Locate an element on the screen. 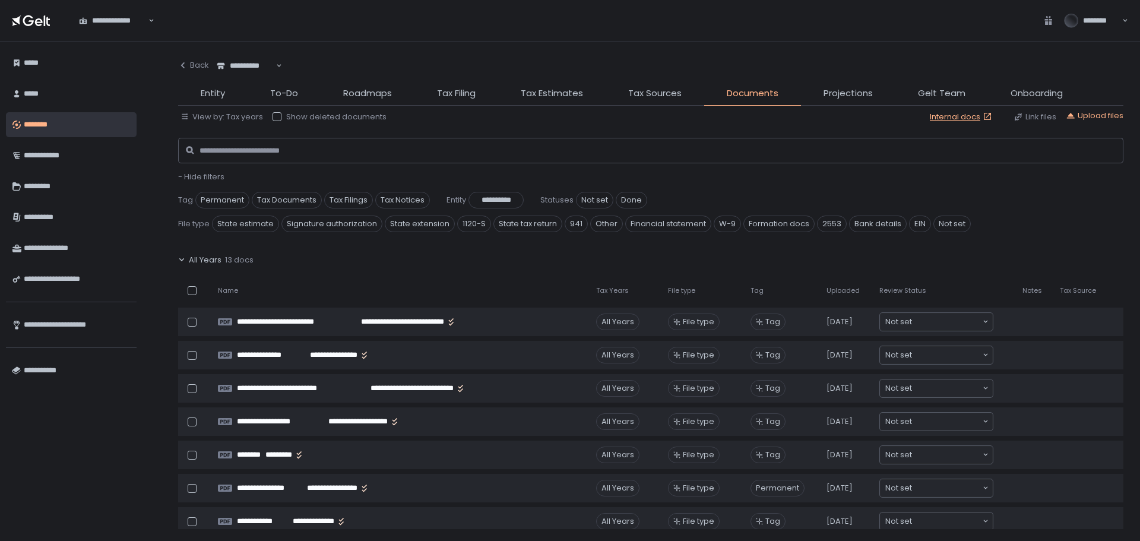 The image size is (1140, 541). span: Name is located at coordinates (228, 290).